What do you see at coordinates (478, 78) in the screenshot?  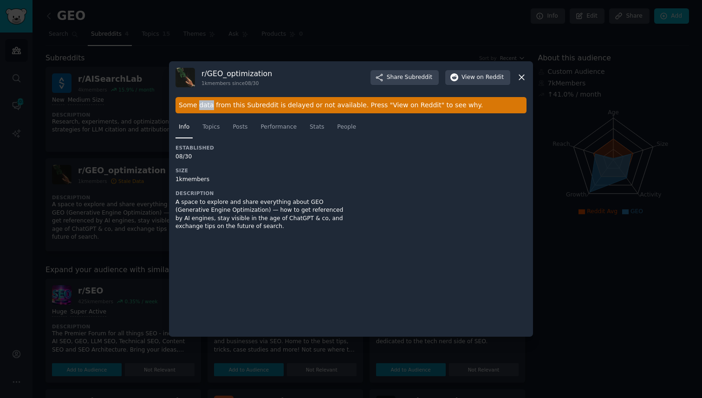 I see `button: Viewon Reddit` at bounding box center [478, 78].